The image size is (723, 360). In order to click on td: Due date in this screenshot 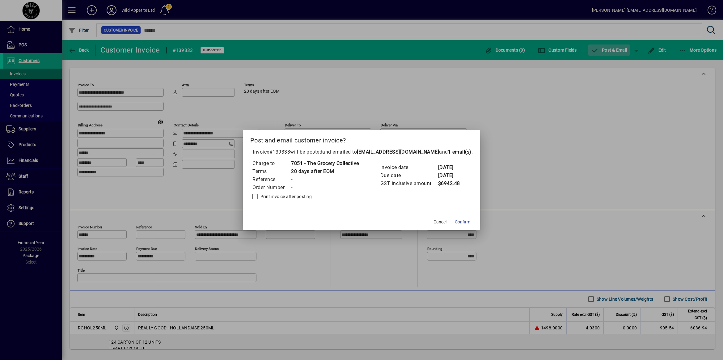, I will do `click(409, 176)`.